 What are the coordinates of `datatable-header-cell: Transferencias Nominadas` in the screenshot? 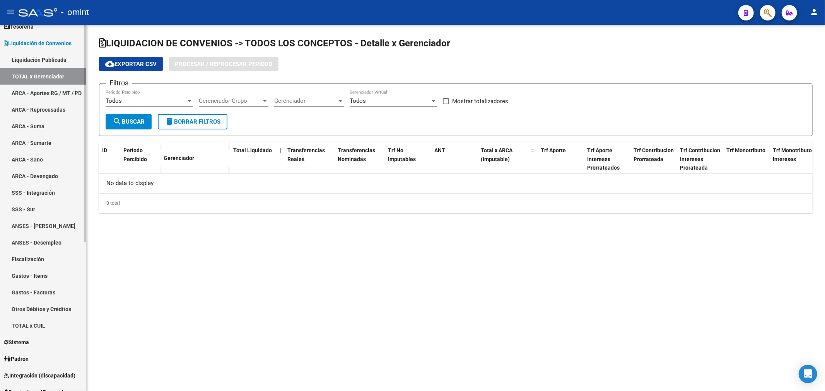 It's located at (360, 159).